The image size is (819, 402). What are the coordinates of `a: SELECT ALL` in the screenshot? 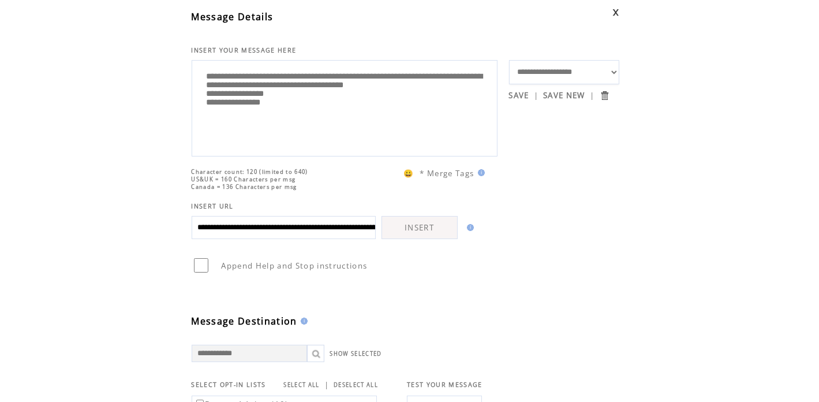 It's located at (302, 384).